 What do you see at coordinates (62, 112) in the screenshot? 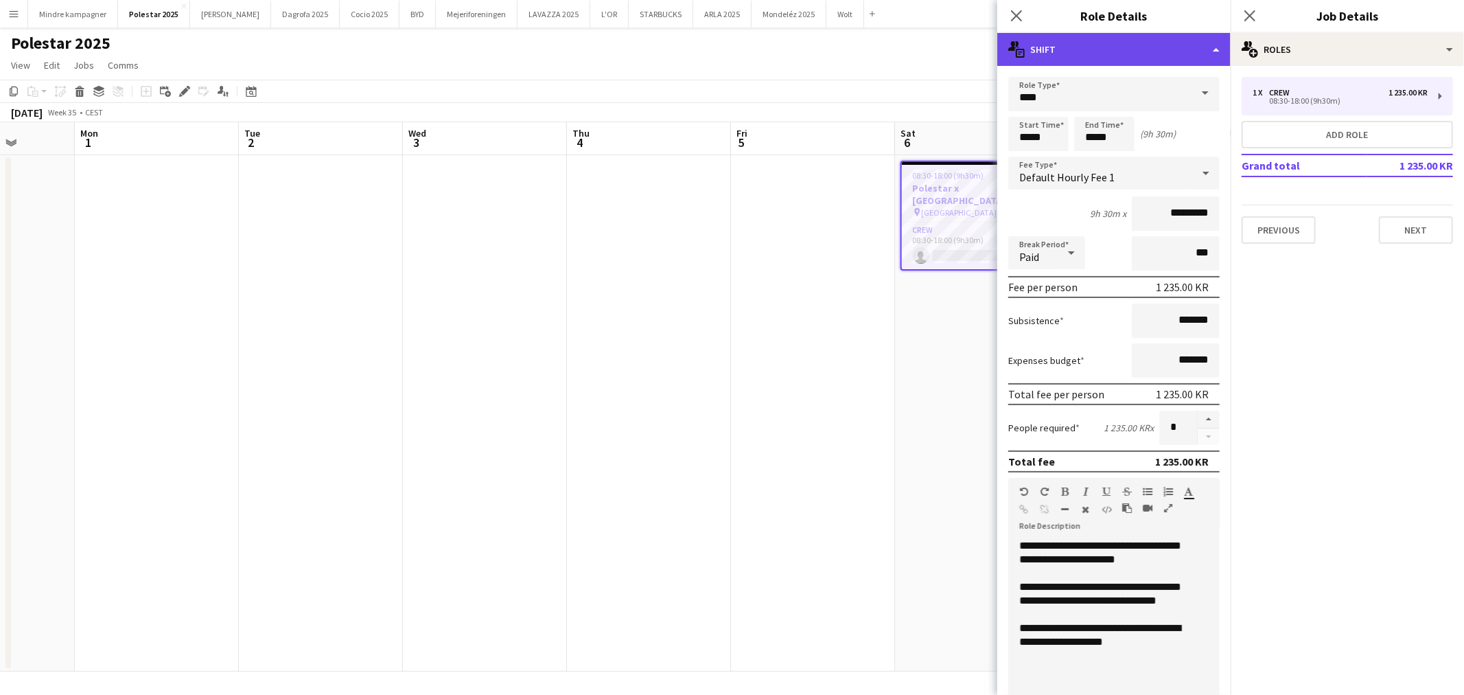
I see `span: Week 35` at bounding box center [62, 112].